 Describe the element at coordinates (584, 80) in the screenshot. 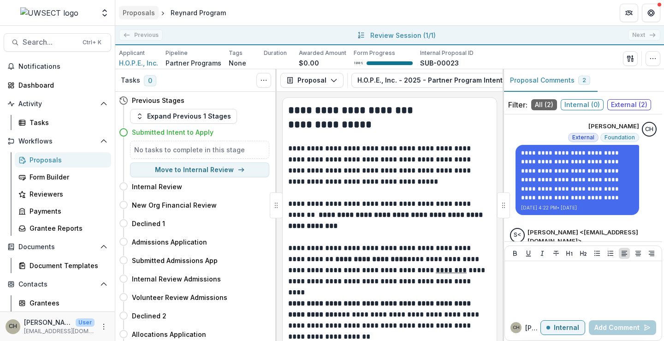

I see `span: 2` at that location.